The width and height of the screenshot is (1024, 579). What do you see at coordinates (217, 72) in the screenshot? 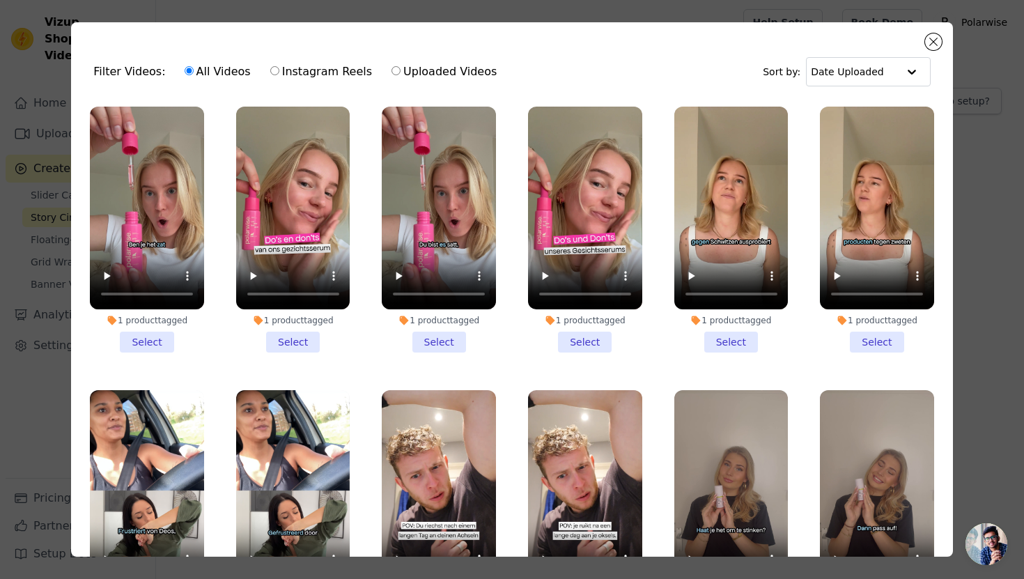
I see `label: All Videos` at bounding box center [217, 72].